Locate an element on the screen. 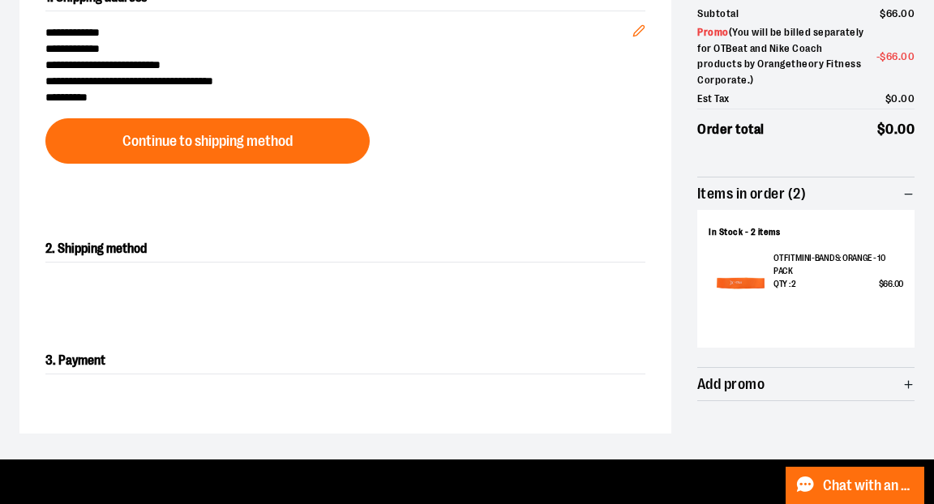  span: Chat with an Expert is located at coordinates (868, 485).